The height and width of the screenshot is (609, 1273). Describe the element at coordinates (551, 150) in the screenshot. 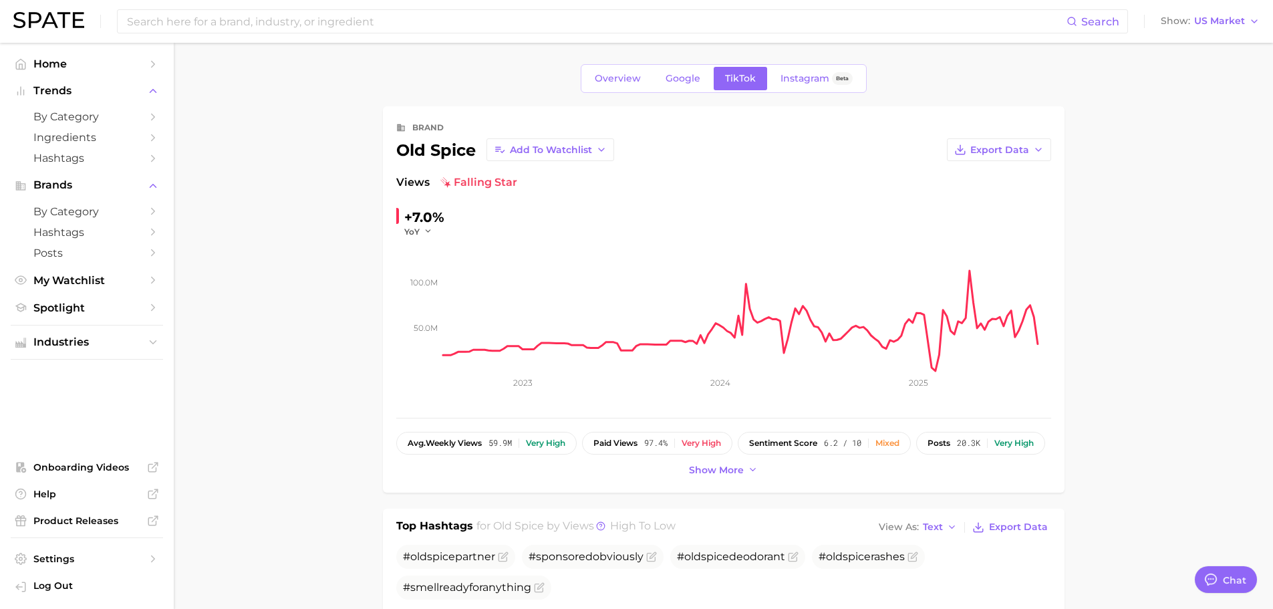

I see `span: Add to Watchlist` at that location.